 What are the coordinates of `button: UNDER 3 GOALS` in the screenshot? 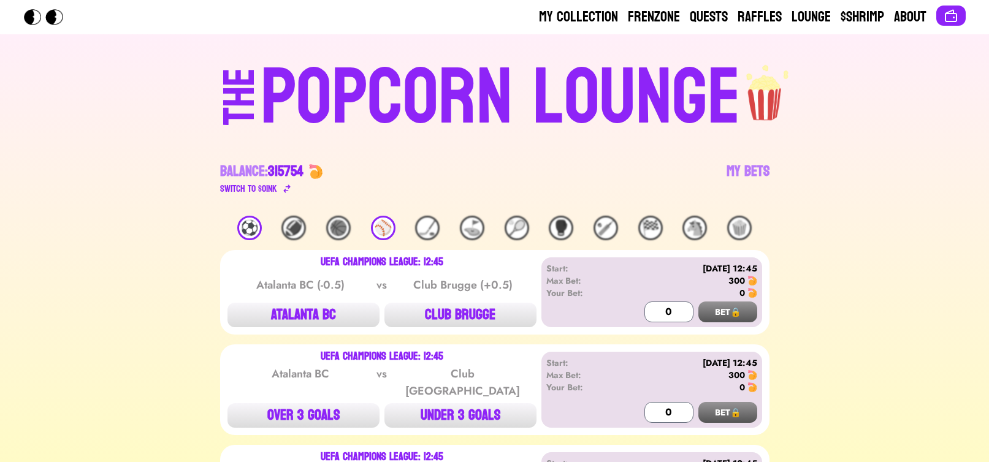 It's located at (460, 416).